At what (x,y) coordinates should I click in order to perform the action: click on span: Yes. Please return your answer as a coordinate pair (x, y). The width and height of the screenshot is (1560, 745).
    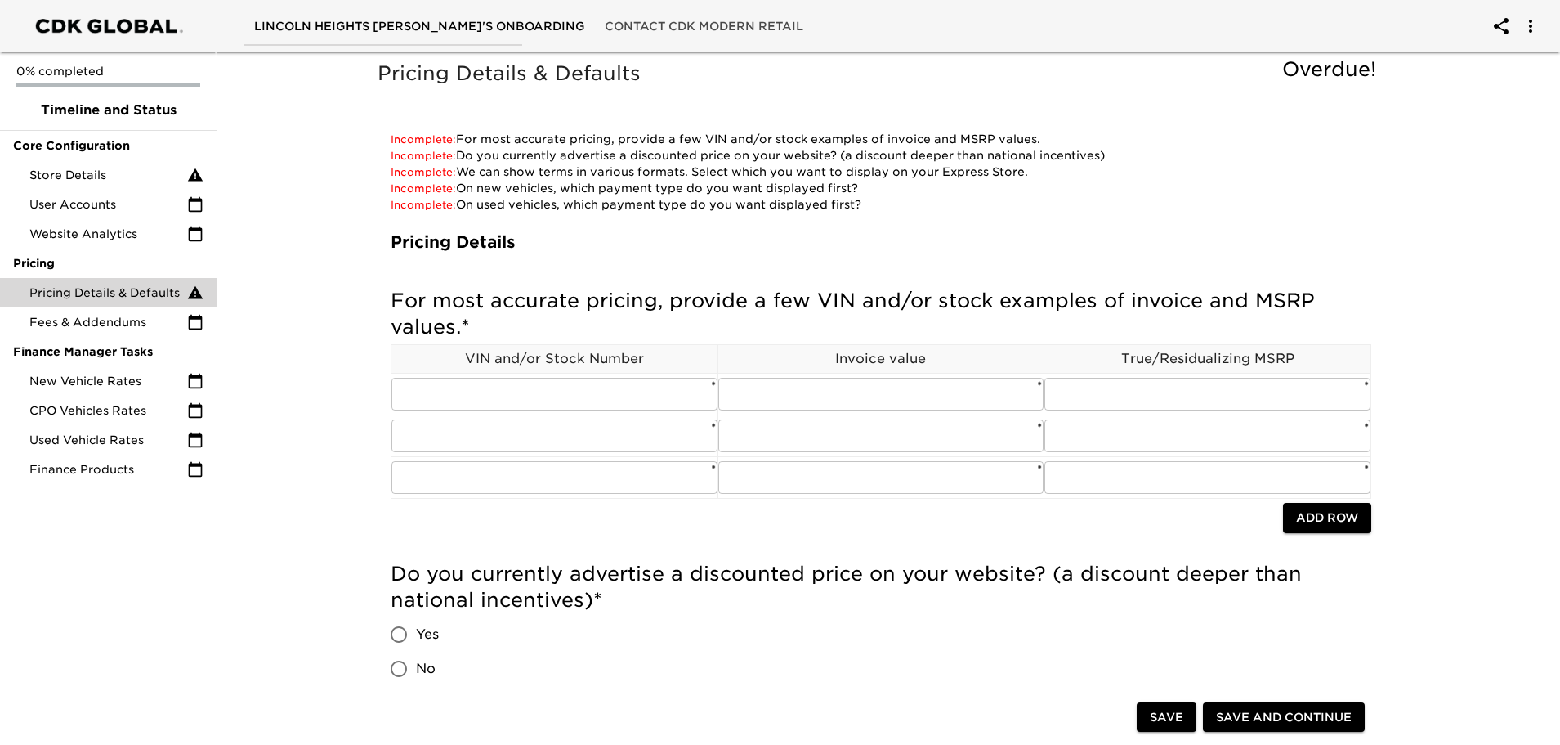
    Looking at the image, I should click on (427, 634).